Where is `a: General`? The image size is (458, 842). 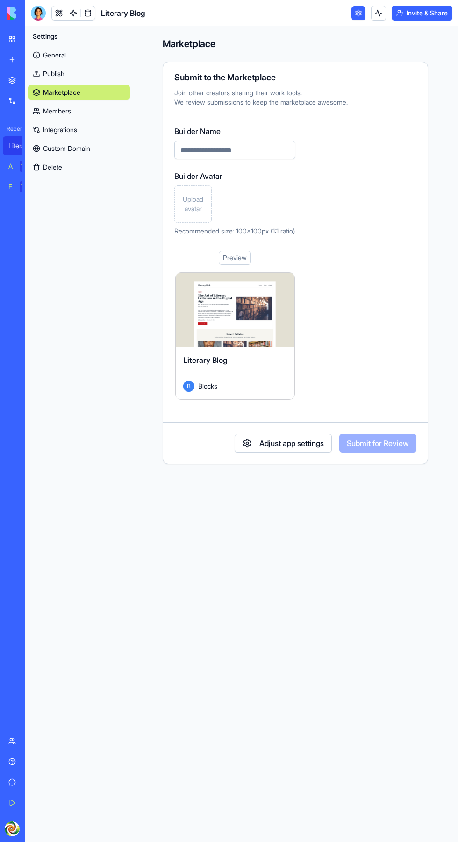 a: General is located at coordinates (79, 55).